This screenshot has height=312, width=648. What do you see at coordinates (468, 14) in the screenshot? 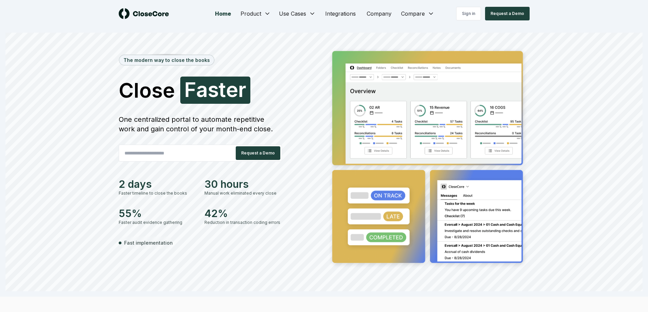
I see `a: Sign in` at bounding box center [468, 14].